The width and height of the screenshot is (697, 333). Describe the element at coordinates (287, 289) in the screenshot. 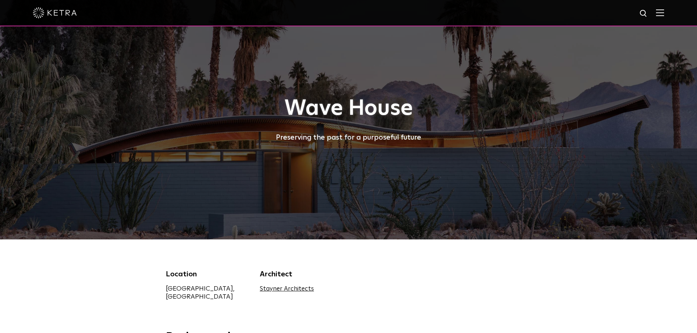

I see `a: Stayner Architects` at that location.